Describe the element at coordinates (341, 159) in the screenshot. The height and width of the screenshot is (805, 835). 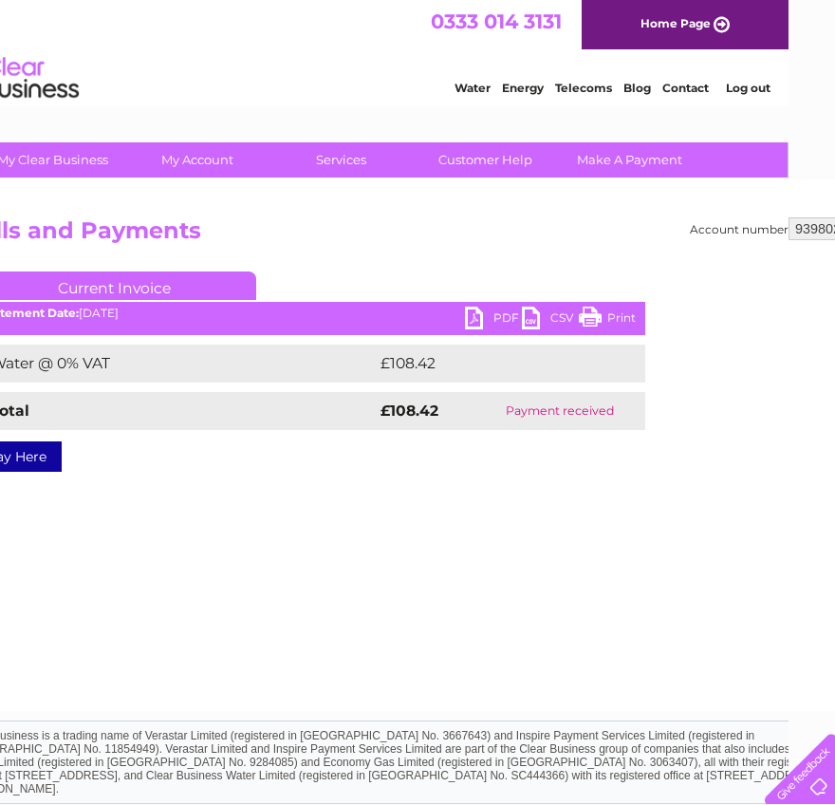
I see `a: Services` at that location.